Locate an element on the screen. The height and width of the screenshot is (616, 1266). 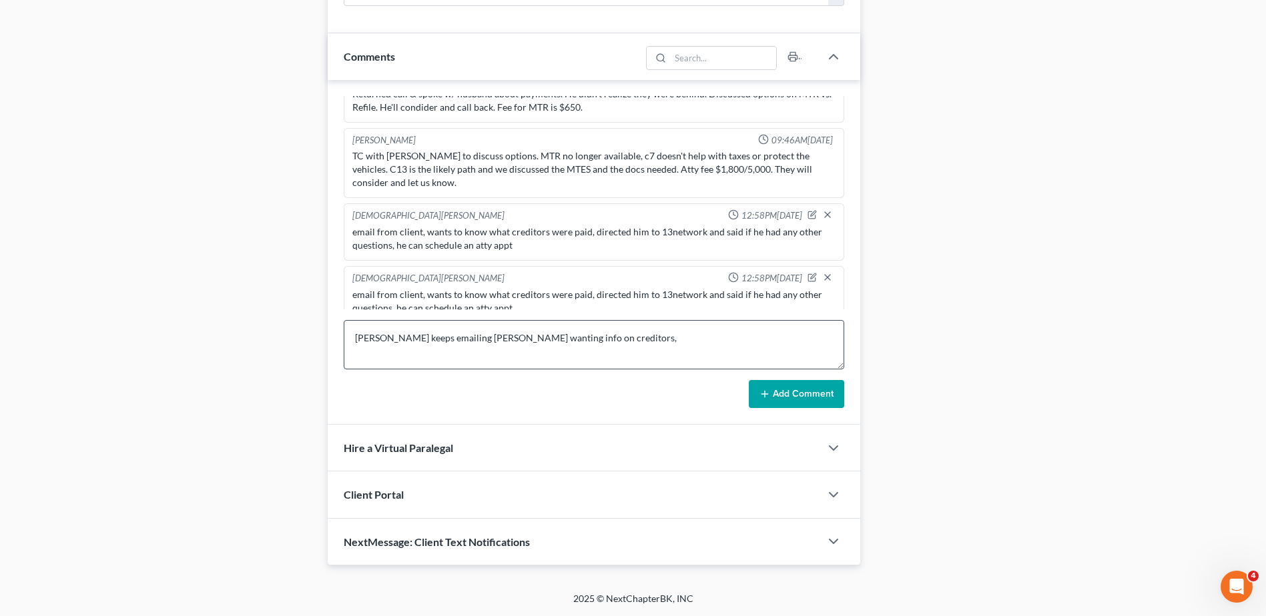
span: NextMessage: Client Text Notifications is located at coordinates (436, 542).